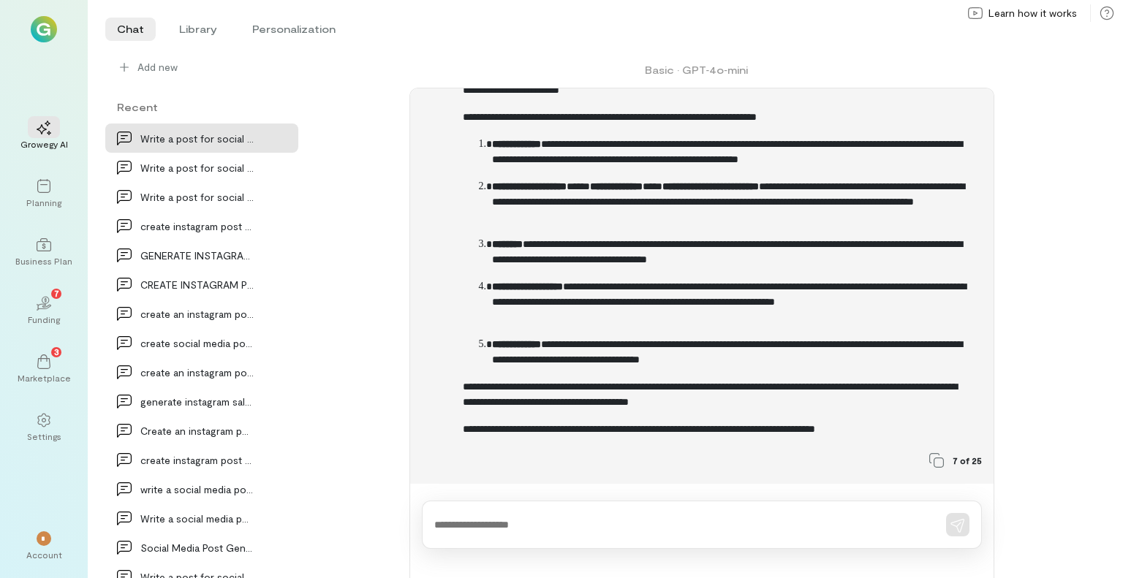 The width and height of the screenshot is (1123, 578). What do you see at coordinates (197, 402) in the screenshot?
I see `div: generate instagram sales post for Dog owner for S…` at bounding box center [197, 402].